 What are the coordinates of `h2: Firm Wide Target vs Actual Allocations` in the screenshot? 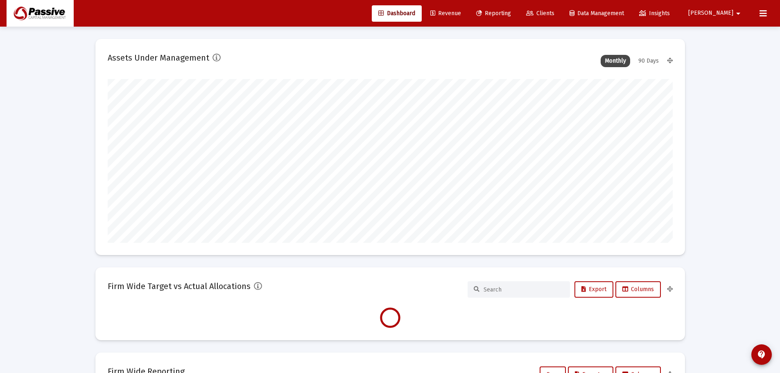 It's located at (179, 286).